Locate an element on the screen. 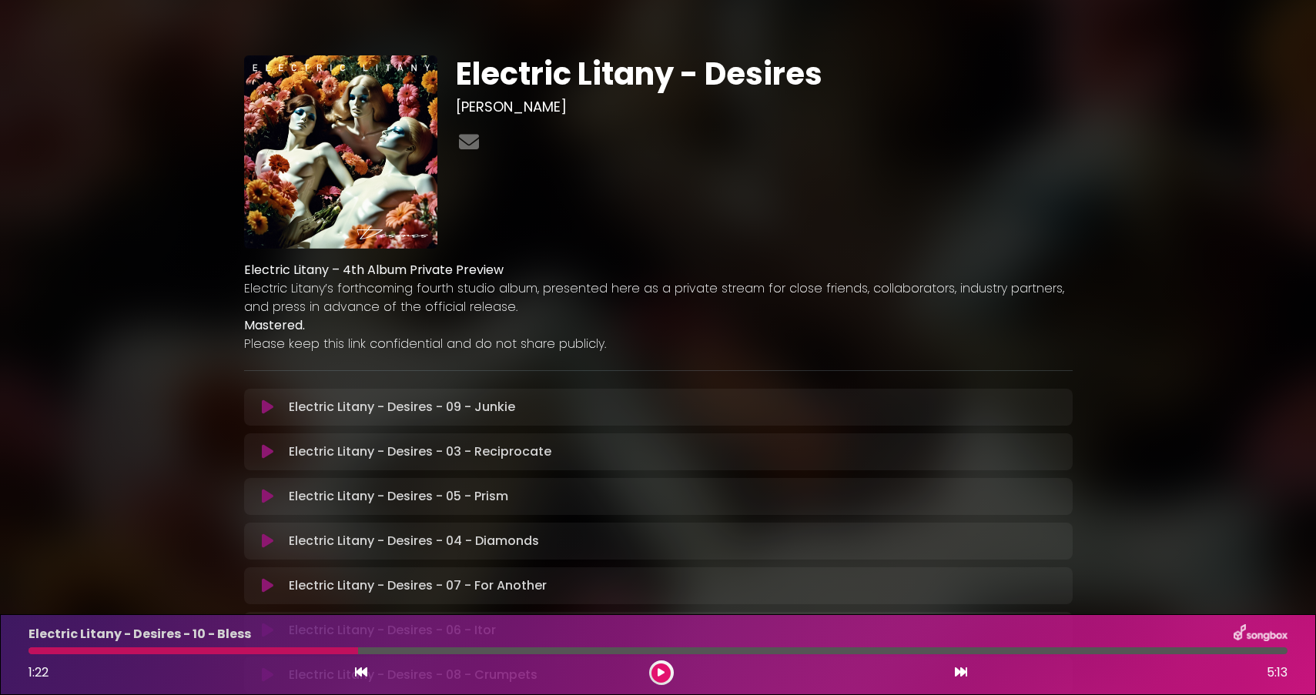 This screenshot has height=695, width=1316. span: 5:13 is located at coordinates (1277, 673).